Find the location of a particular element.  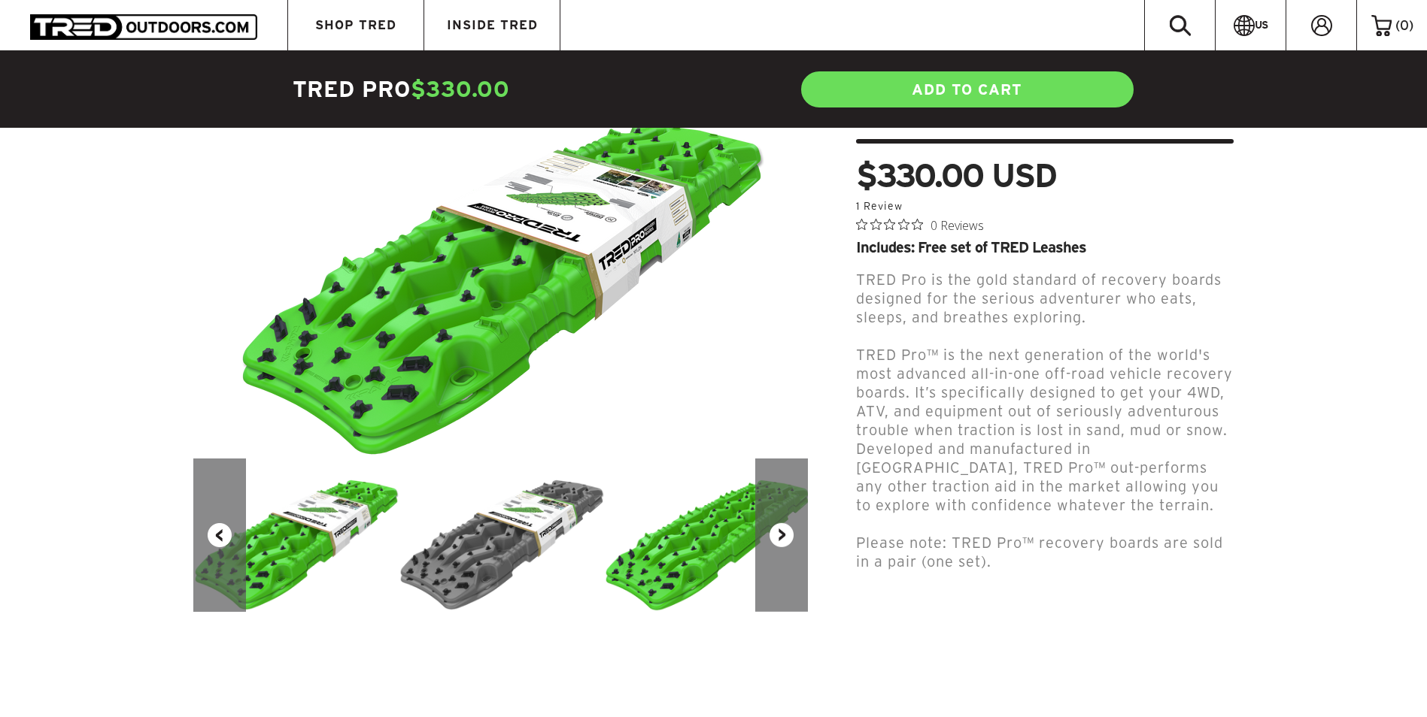

p: TRED Pro is the gold standard of recovery boards designed for the serious adventurer who eats, sl... is located at coordinates (1045, 299).